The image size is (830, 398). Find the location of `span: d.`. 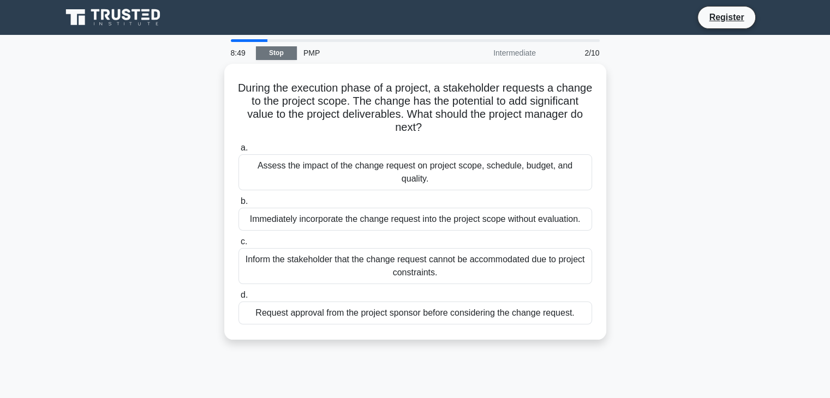

span: d. is located at coordinates (244, 295).